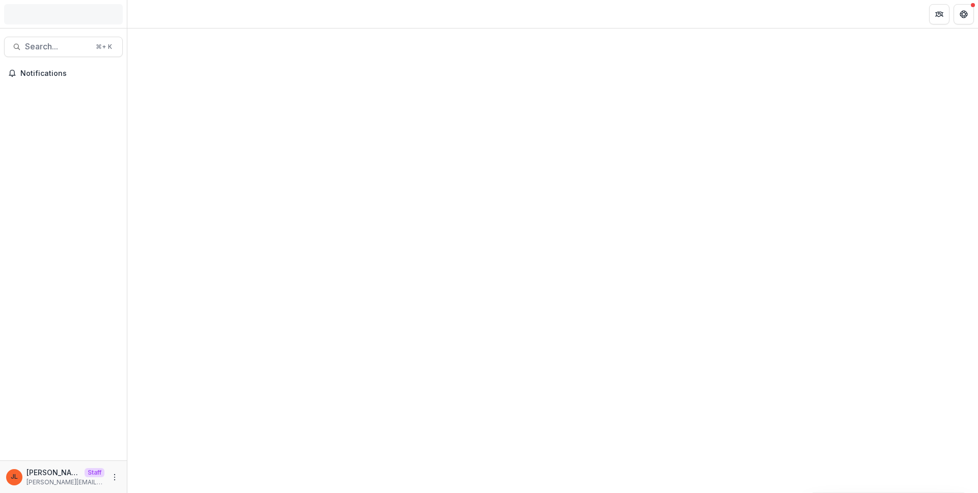 The height and width of the screenshot is (493, 978). What do you see at coordinates (940, 14) in the screenshot?
I see `button: Partners` at bounding box center [940, 14].